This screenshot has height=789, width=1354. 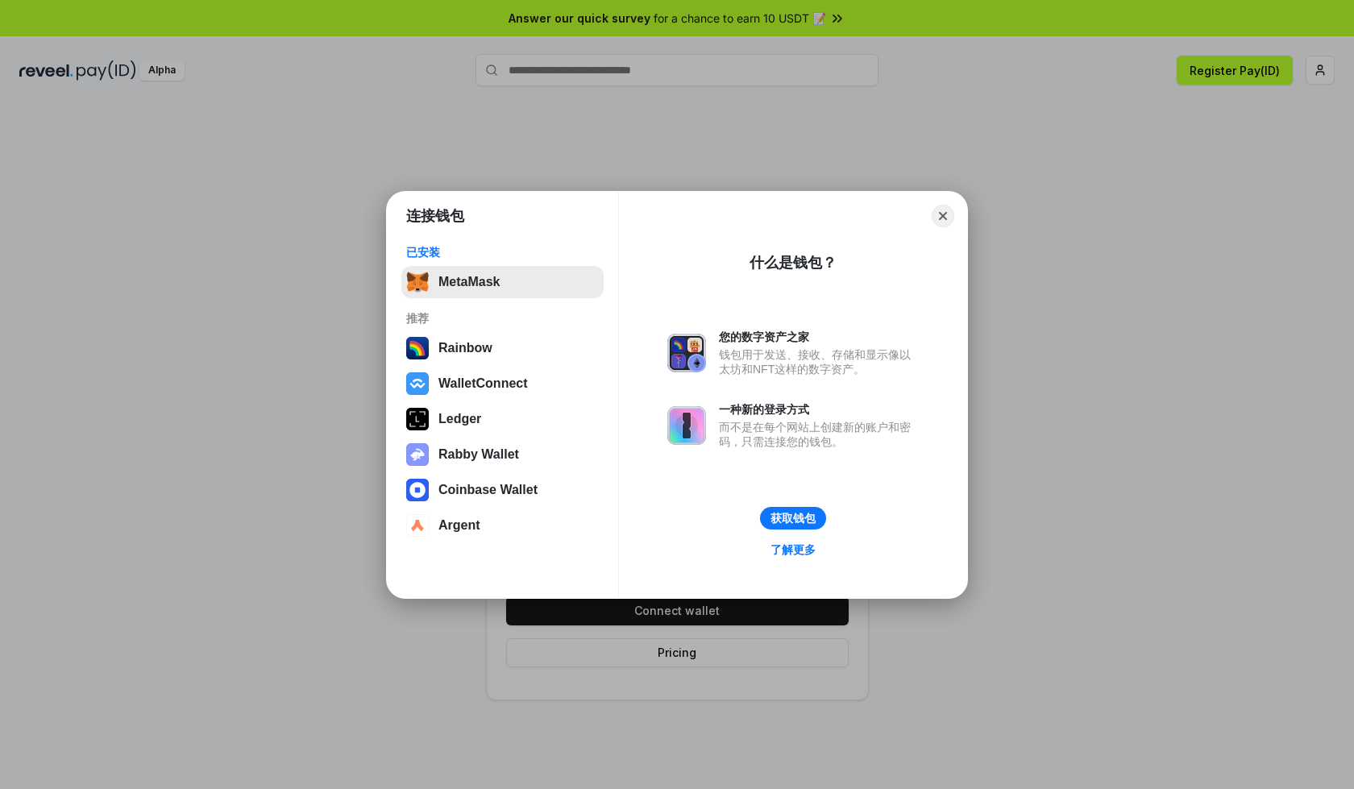 I want to click on img: svg+xml,%3Csvg%20width%3D%22120%22%20height%3D%22120%22%20viewBox%3D%220%200%20120%20120%22%20fil..., so click(x=418, y=348).